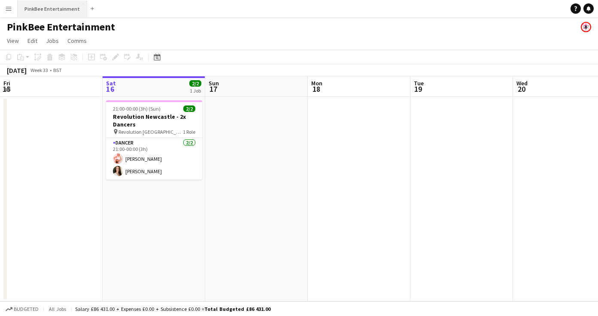  I want to click on span: Comms, so click(77, 41).